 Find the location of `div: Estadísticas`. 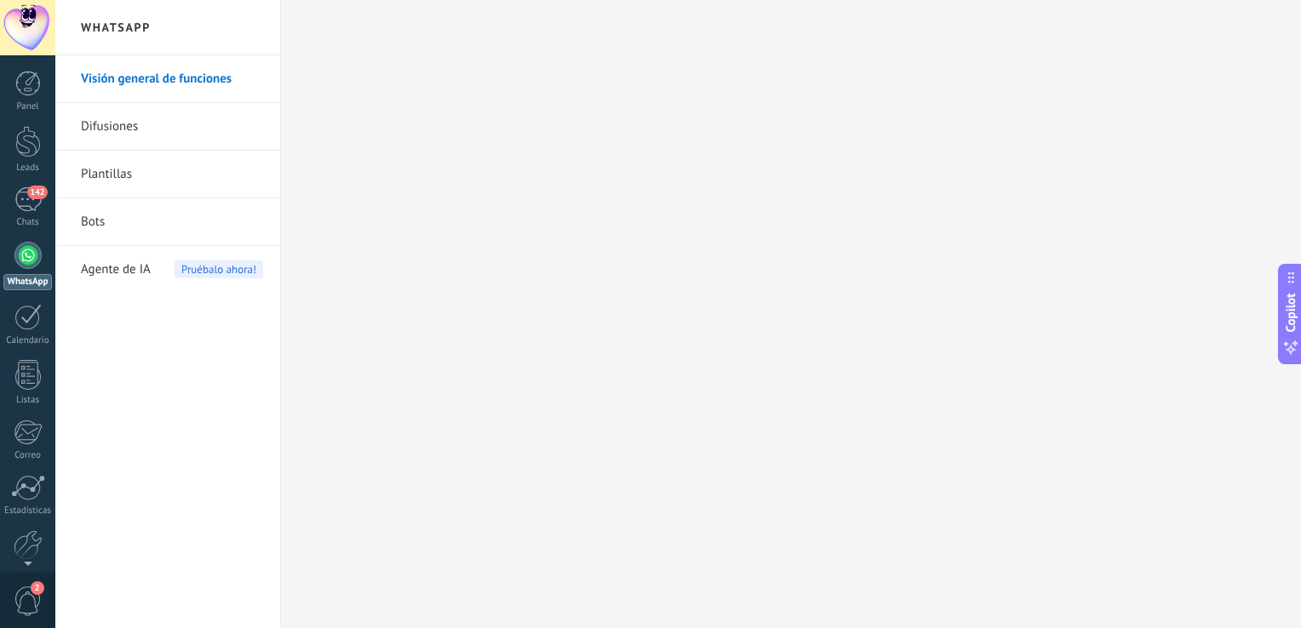

div: Estadísticas is located at coordinates (28, 511).